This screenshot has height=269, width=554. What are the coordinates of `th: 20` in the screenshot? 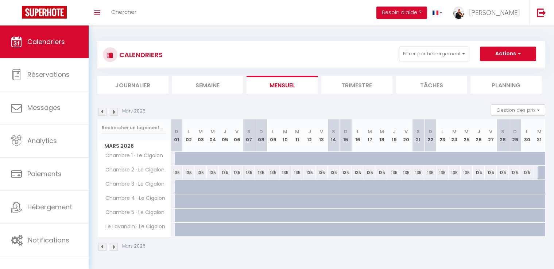 It's located at (406, 136).